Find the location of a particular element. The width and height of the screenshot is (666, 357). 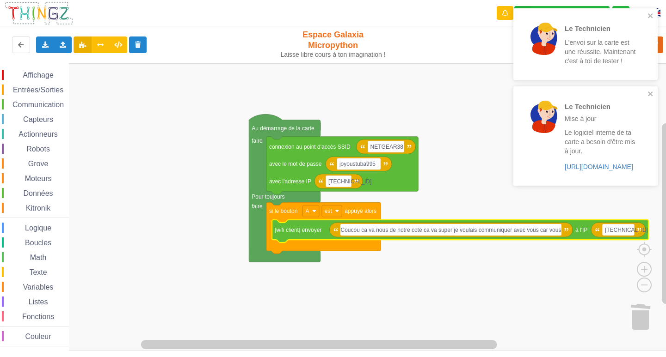

text: est is located at coordinates (328, 211).